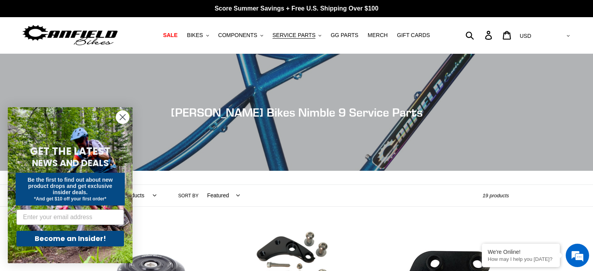 The image size is (593, 271). What do you see at coordinates (521, 259) in the screenshot?
I see `p: How may I help you today?` at bounding box center [521, 259].